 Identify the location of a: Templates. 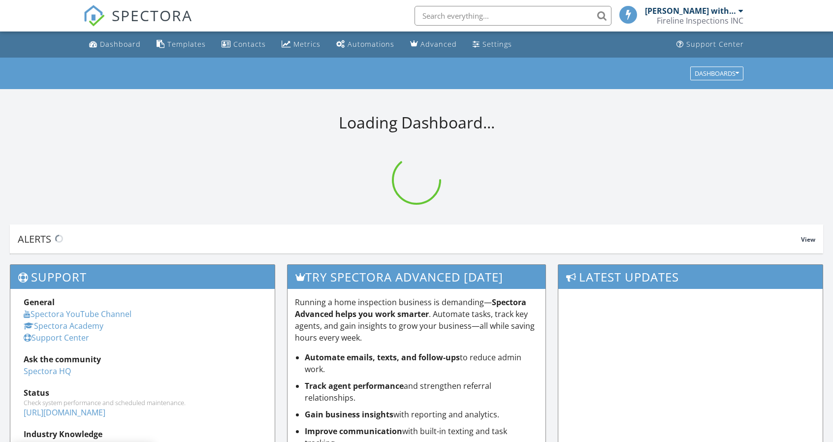
(181, 44).